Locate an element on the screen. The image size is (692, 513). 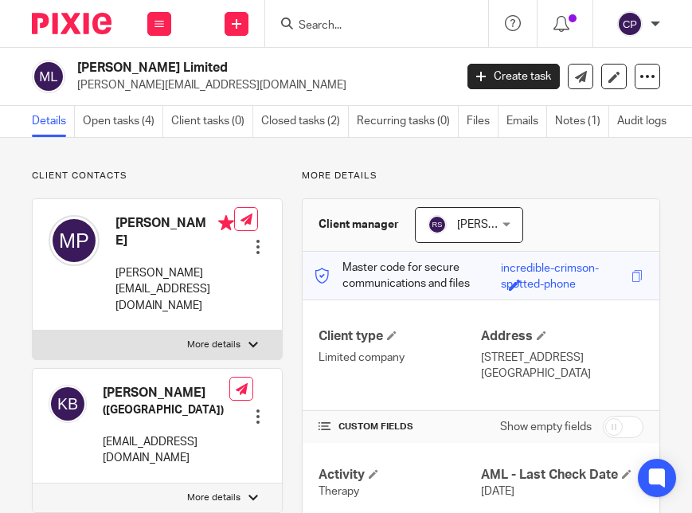
h4: AML - Last Check Date is located at coordinates (562, 475).